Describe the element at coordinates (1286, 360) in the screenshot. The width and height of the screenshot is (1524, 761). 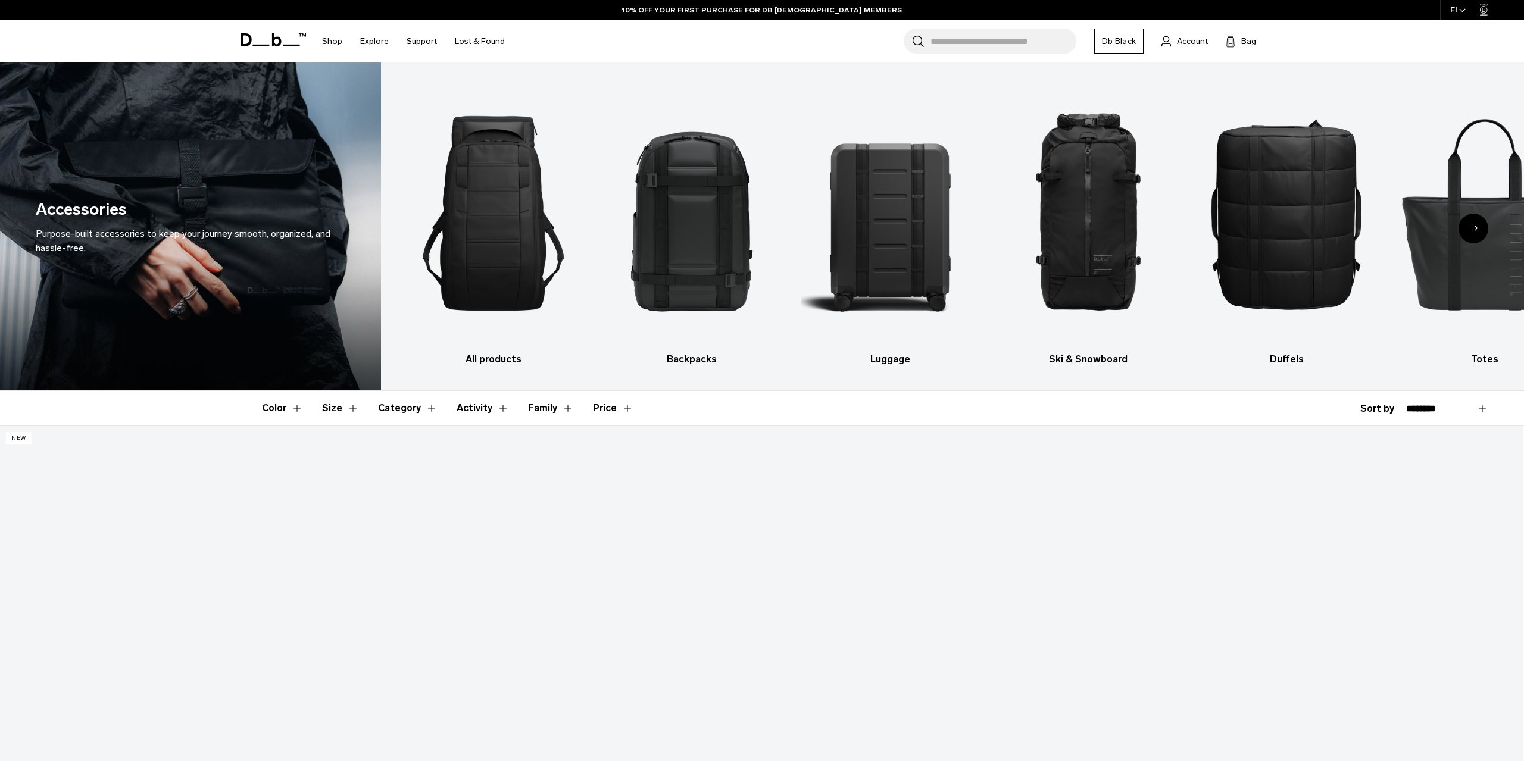
I see `h3: Duffels` at that location.